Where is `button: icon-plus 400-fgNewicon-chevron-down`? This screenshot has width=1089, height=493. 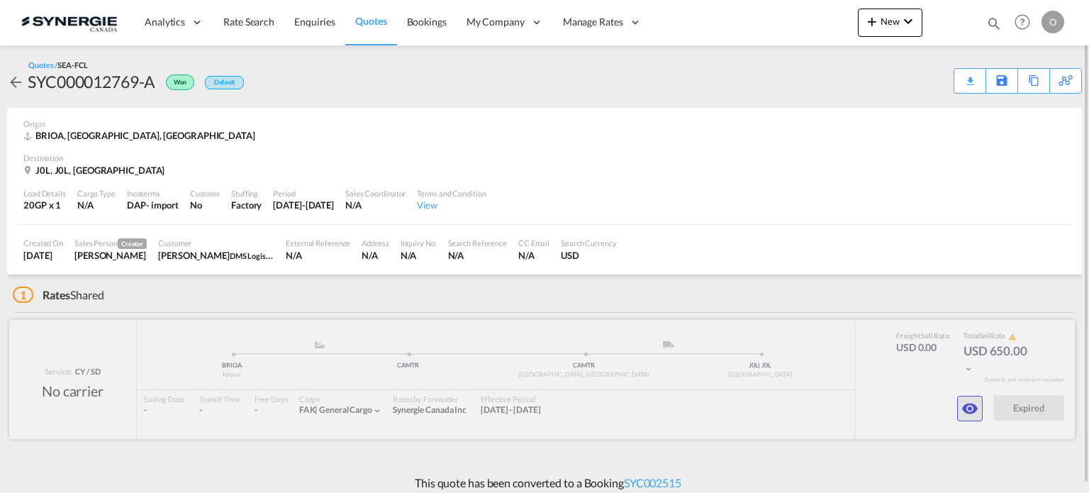
button: icon-plus 400-fgNewicon-chevron-down is located at coordinates (889, 23).